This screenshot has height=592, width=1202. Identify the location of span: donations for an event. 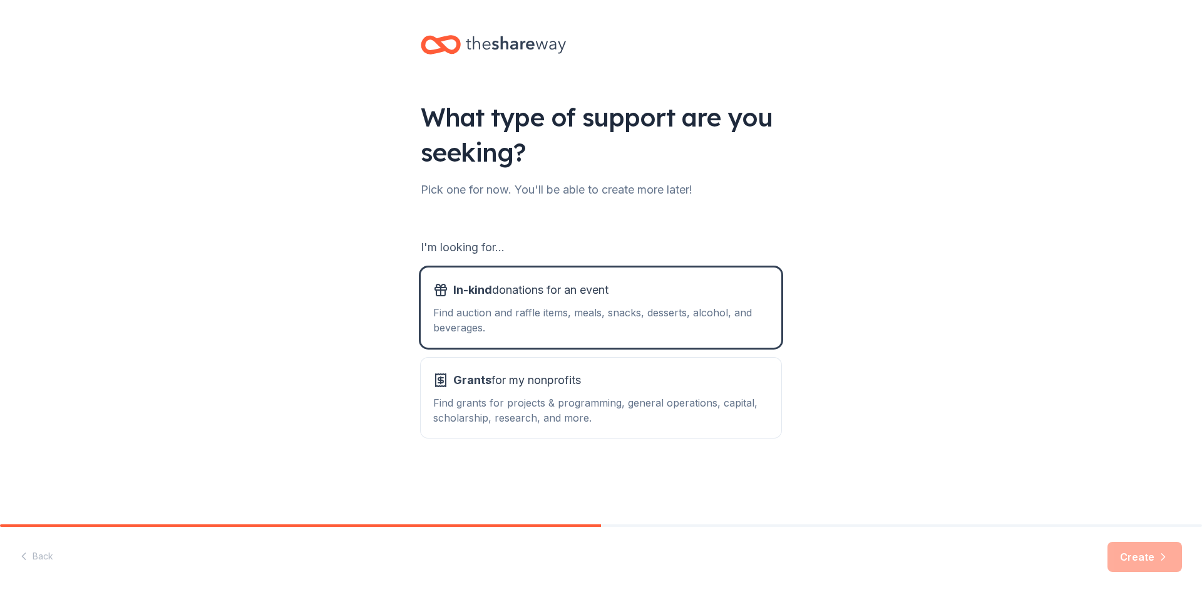
(531, 290).